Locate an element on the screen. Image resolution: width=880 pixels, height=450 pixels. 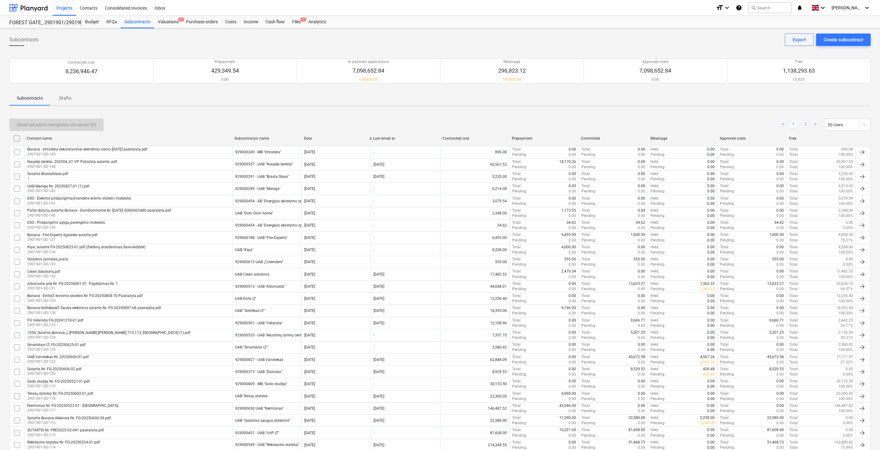
button: Export is located at coordinates (799, 40).